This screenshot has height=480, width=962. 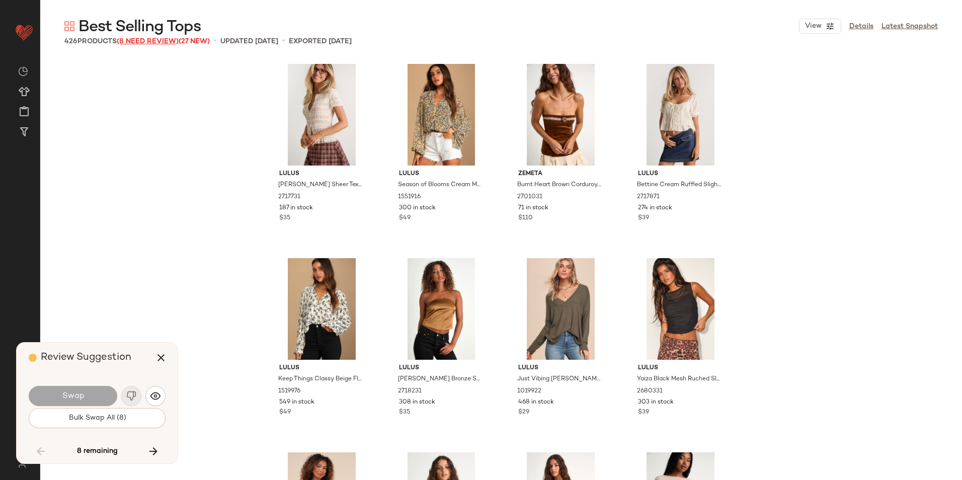 I want to click on span: 549 in stock, so click(x=297, y=403).